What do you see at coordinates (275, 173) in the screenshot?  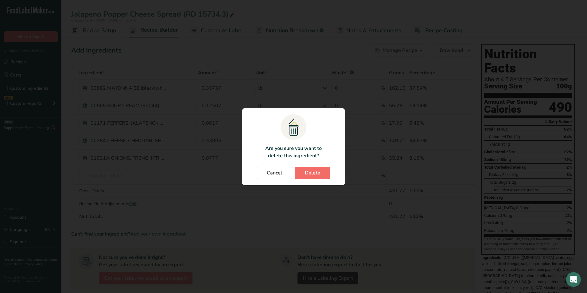 I see `span: Cancel` at bounding box center [275, 173].